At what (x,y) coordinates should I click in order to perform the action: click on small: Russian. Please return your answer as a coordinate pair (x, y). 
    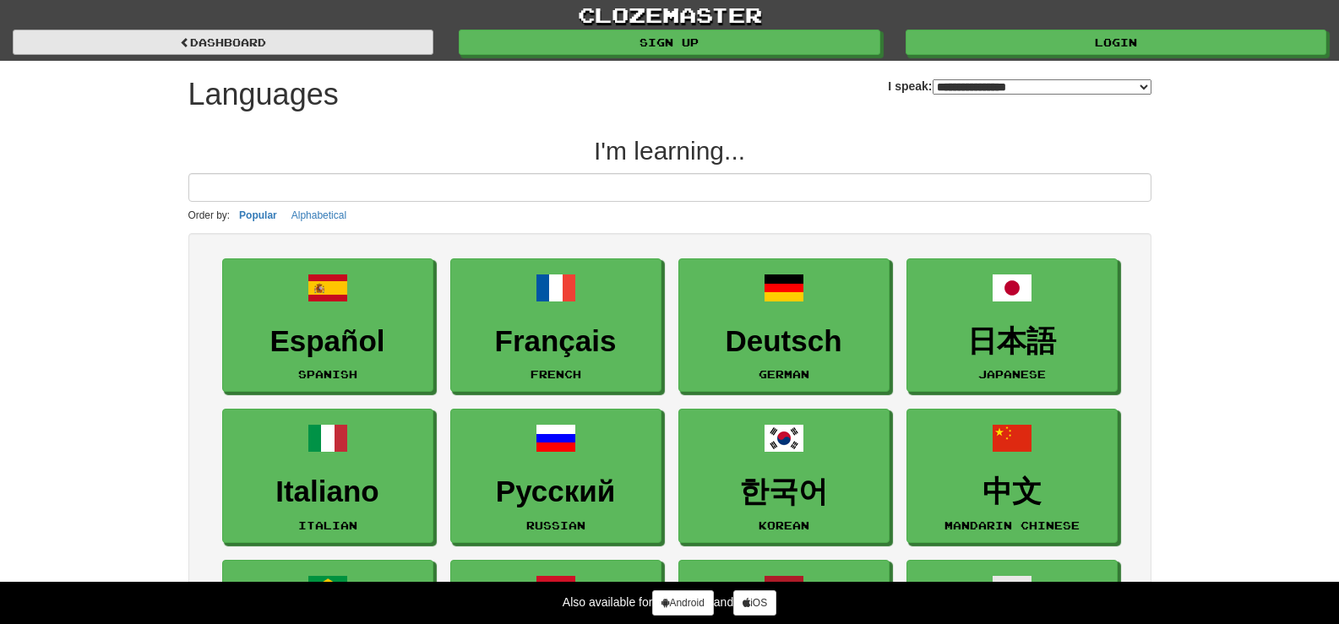
    Looking at the image, I should click on (556, 526).